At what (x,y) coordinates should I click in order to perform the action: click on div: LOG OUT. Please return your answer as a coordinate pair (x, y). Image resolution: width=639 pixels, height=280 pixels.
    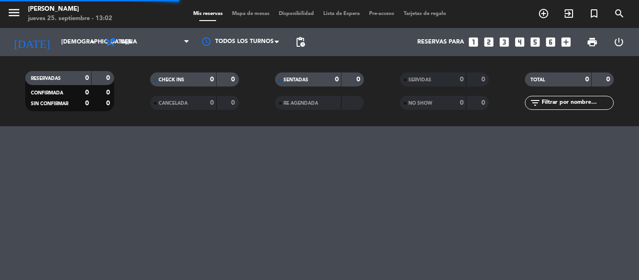
    Looking at the image, I should click on (619, 42).